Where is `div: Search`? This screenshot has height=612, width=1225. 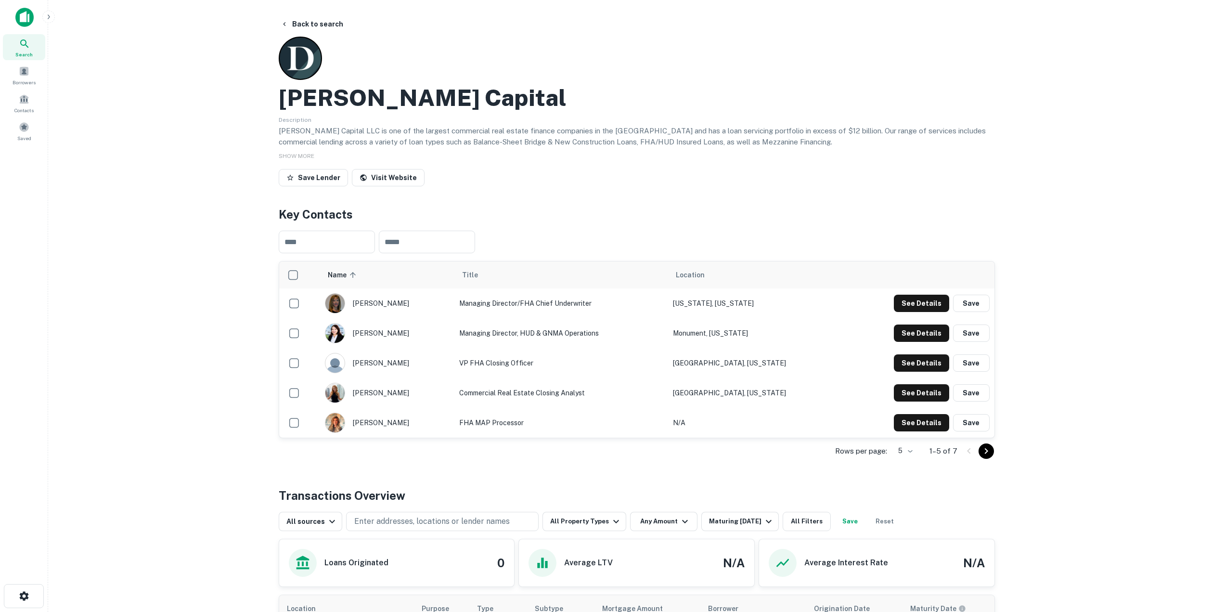
div: Search is located at coordinates (24, 47).